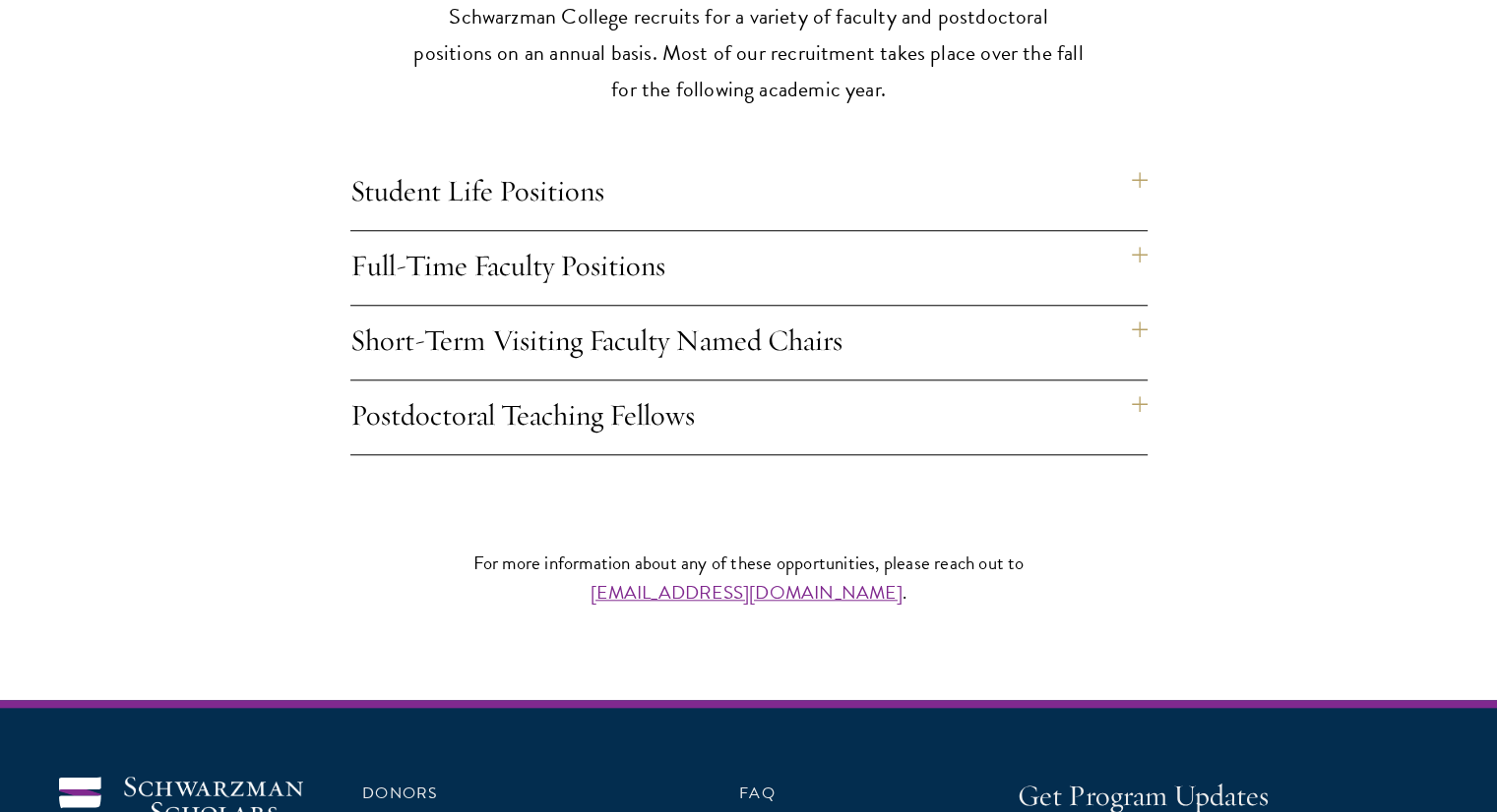 The height and width of the screenshot is (812, 1497). What do you see at coordinates (399, 794) in the screenshot?
I see `a: Donors` at bounding box center [399, 794].